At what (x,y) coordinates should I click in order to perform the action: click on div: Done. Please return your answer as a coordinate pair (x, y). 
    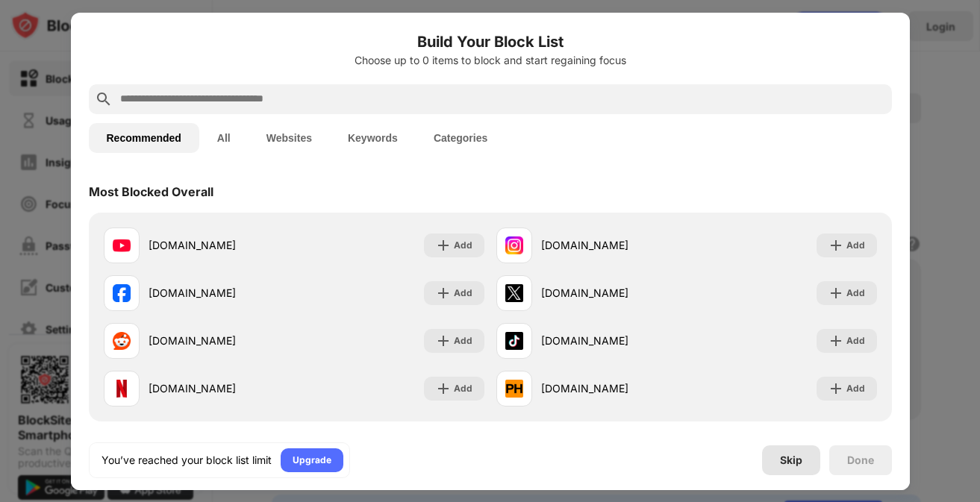
    Looking at the image, I should click on (860, 460).